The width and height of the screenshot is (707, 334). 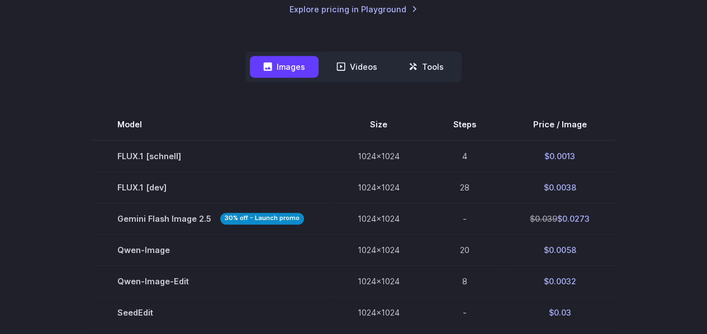 I want to click on td: $0.0273, so click(x=560, y=219).